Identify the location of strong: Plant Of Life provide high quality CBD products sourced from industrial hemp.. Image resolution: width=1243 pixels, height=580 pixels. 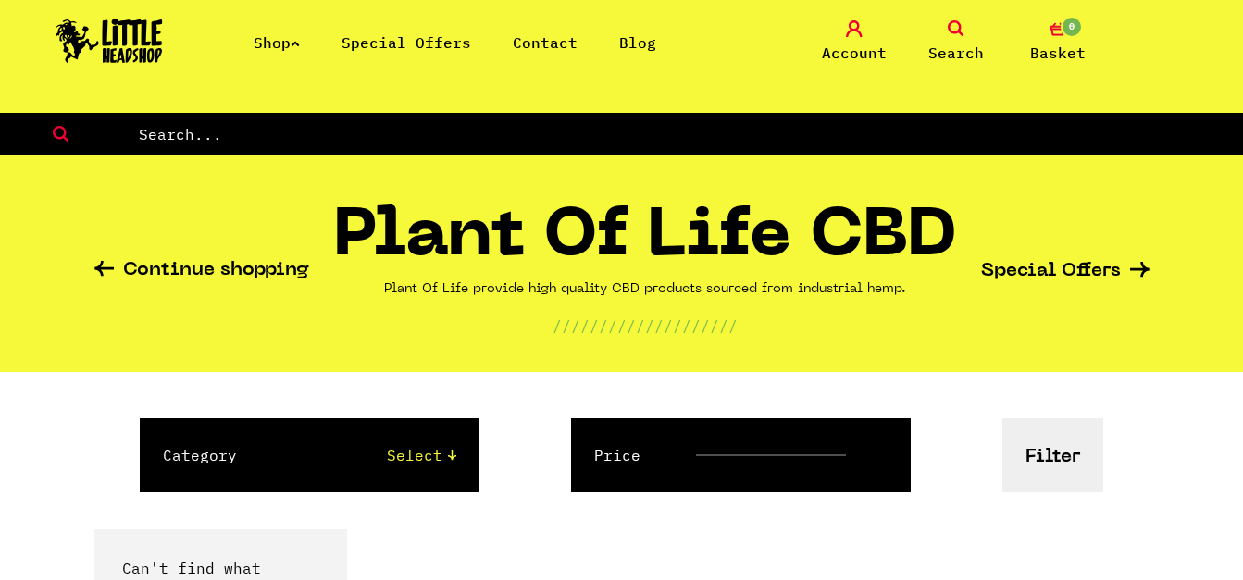
(645, 289).